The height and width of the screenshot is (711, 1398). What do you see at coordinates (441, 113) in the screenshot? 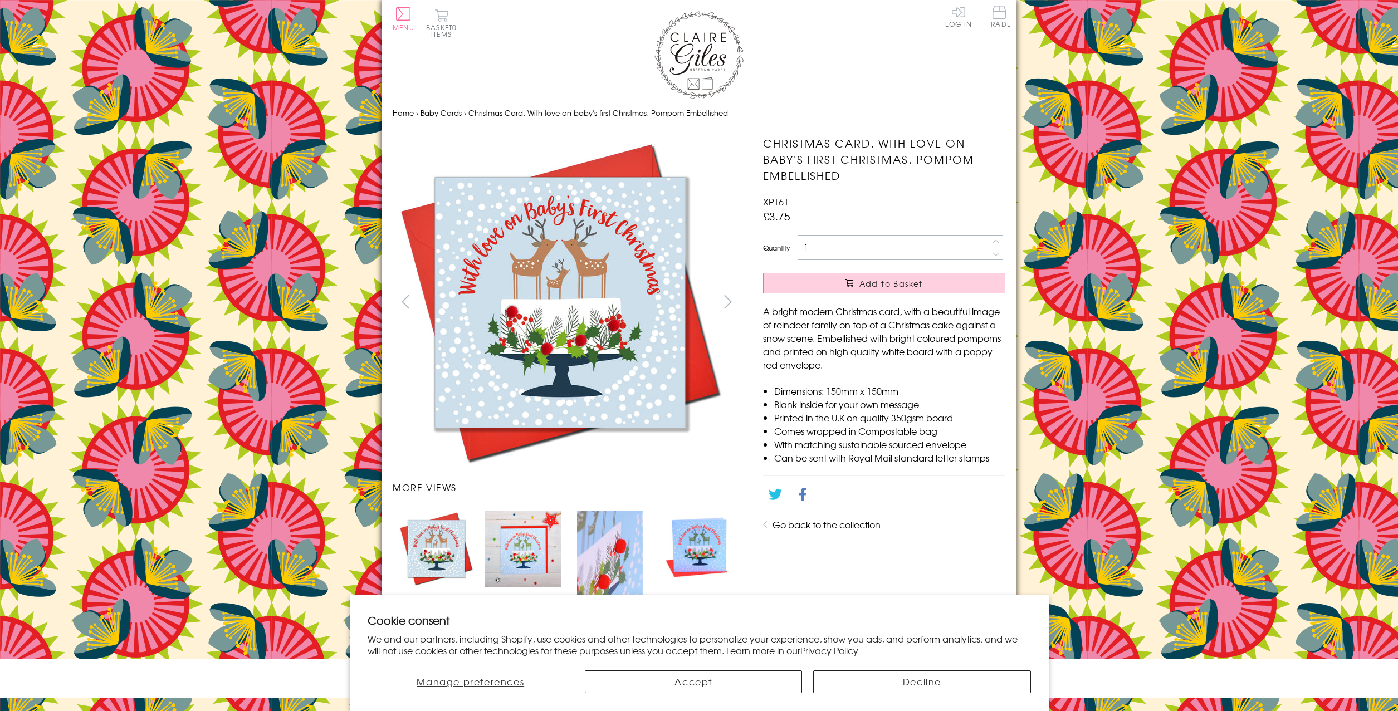
I see `a: Baby Cards` at bounding box center [441, 113].